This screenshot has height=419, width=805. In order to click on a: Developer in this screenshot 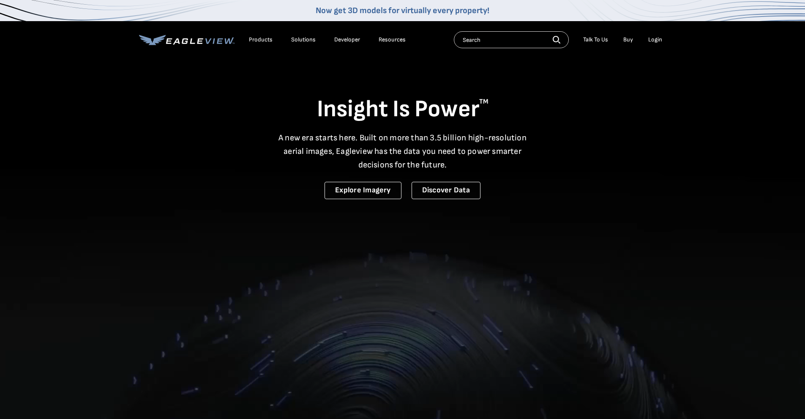, I will do `click(347, 40)`.